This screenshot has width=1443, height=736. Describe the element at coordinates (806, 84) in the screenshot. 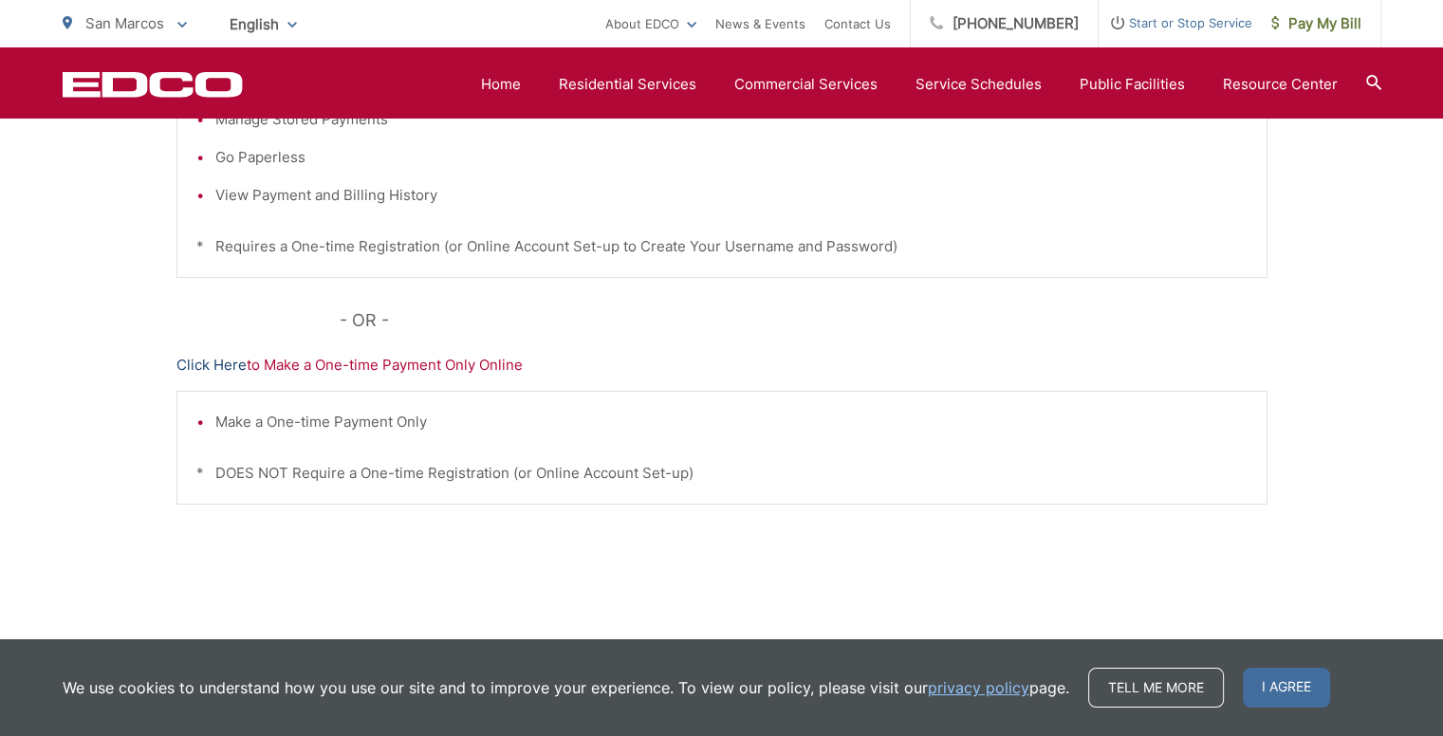

I see `a: Commercial Services` at that location.